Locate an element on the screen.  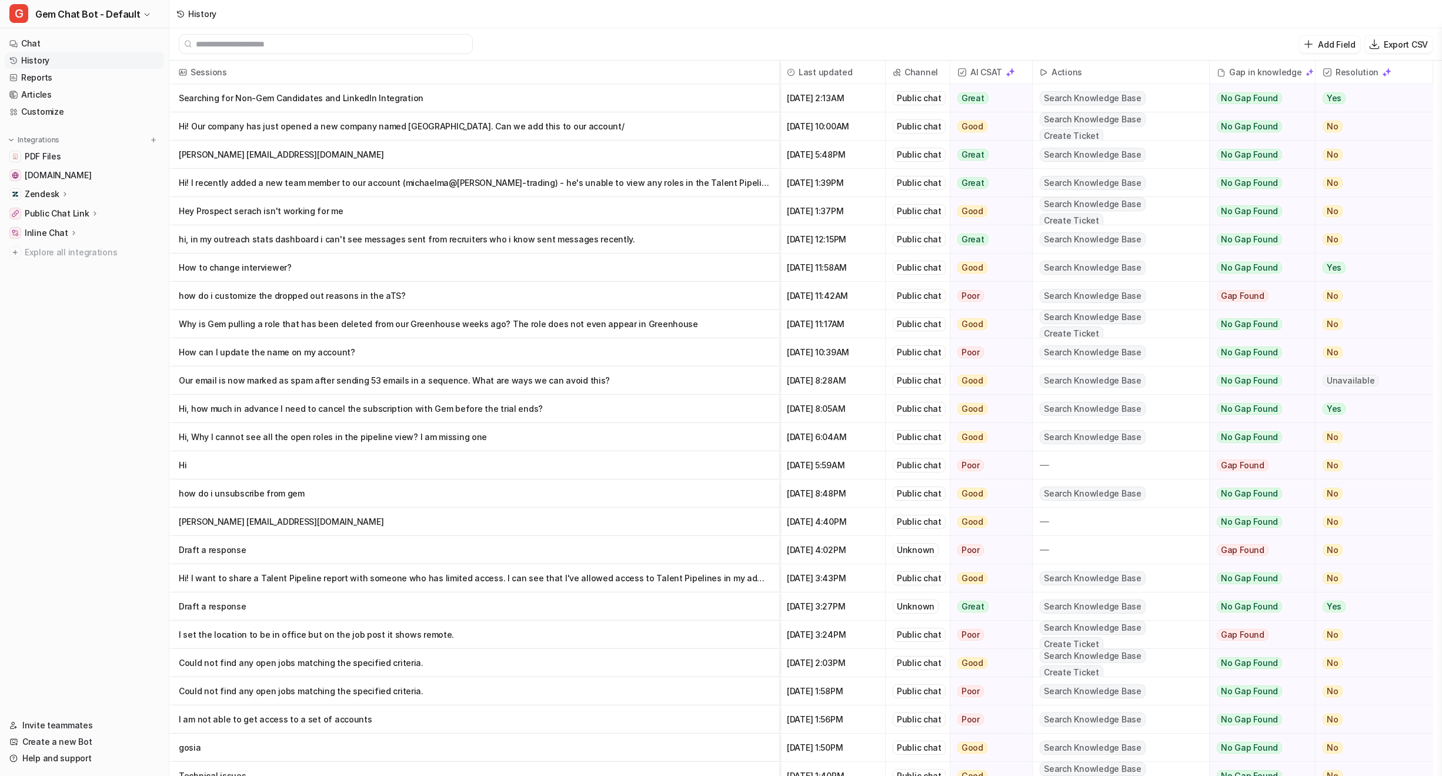
button: Poor is located at coordinates (987, 296).